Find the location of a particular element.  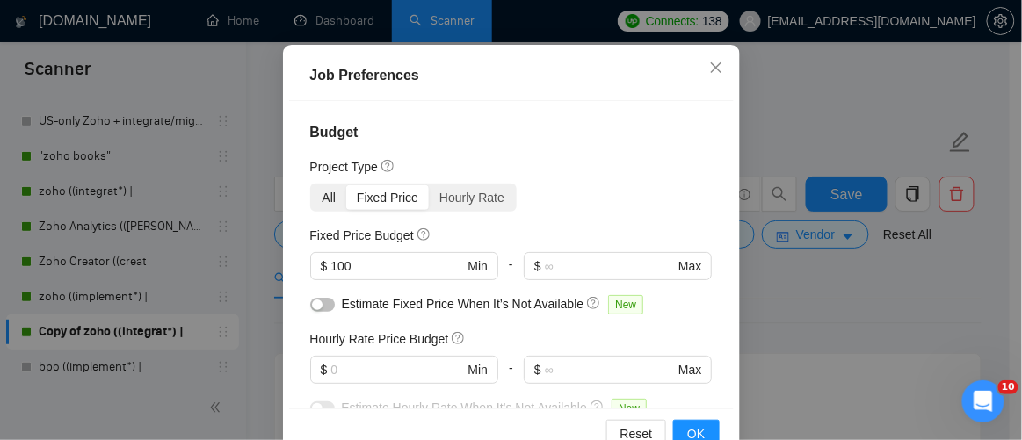

span: Estimate Fixed Price When It’s Not Available is located at coordinates (463, 304).